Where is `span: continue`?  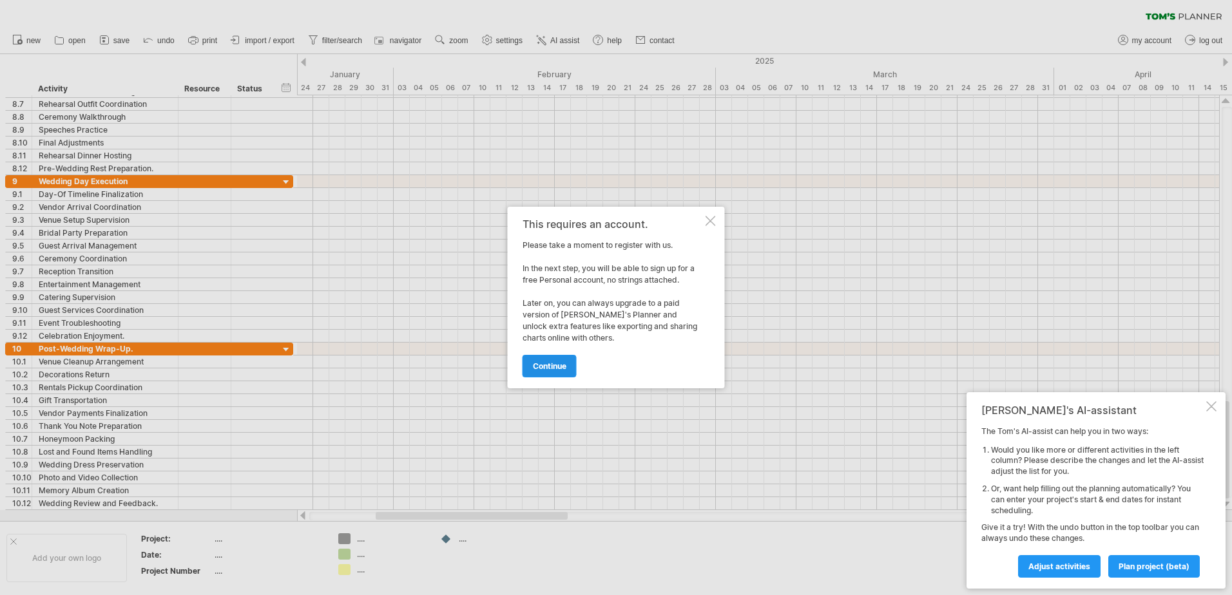 span: continue is located at coordinates (549, 366).